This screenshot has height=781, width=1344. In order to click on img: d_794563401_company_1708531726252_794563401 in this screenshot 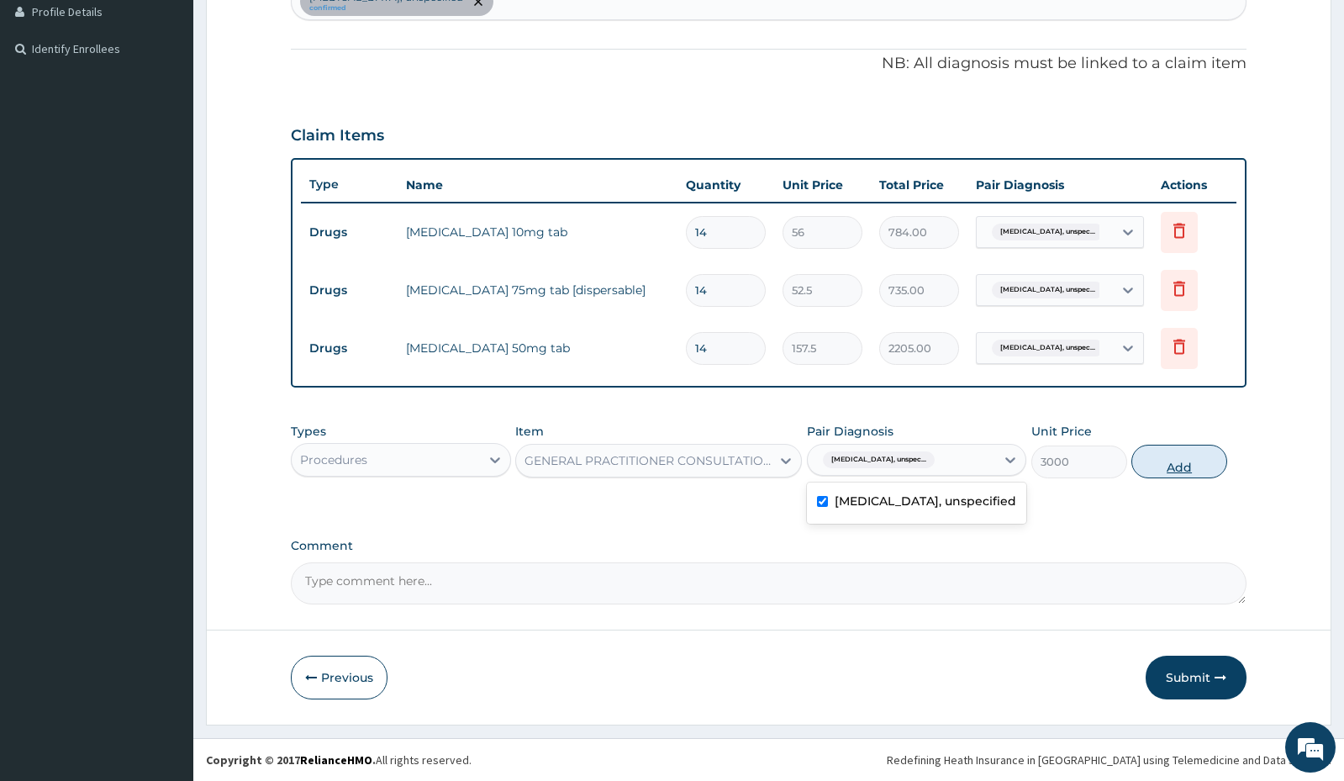, I will do `click(50, 105)`.